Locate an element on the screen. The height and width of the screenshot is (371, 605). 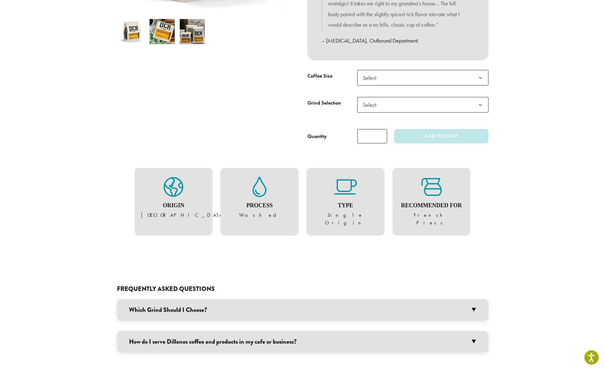
label: Coffee Size is located at coordinates (332, 76).